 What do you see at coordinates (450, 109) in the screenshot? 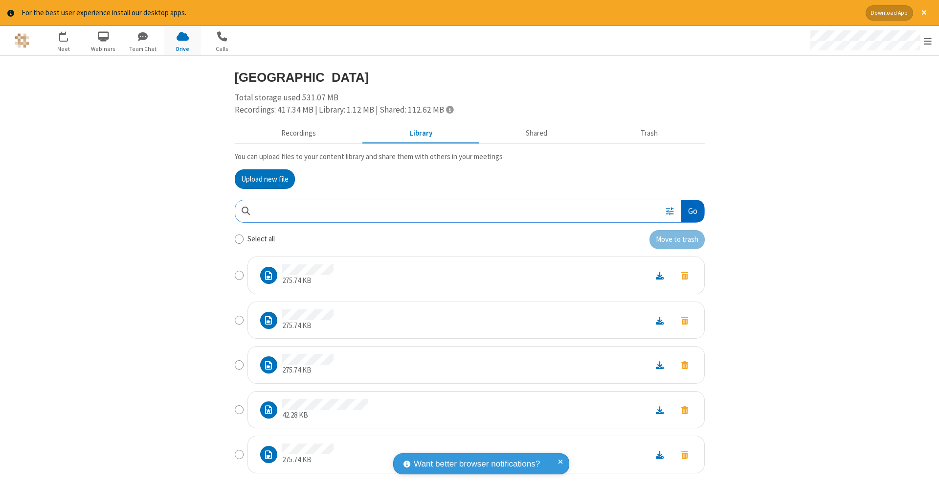
I see `span: Totals displayed include files that have been moved to the trash.` at bounding box center [450, 109].